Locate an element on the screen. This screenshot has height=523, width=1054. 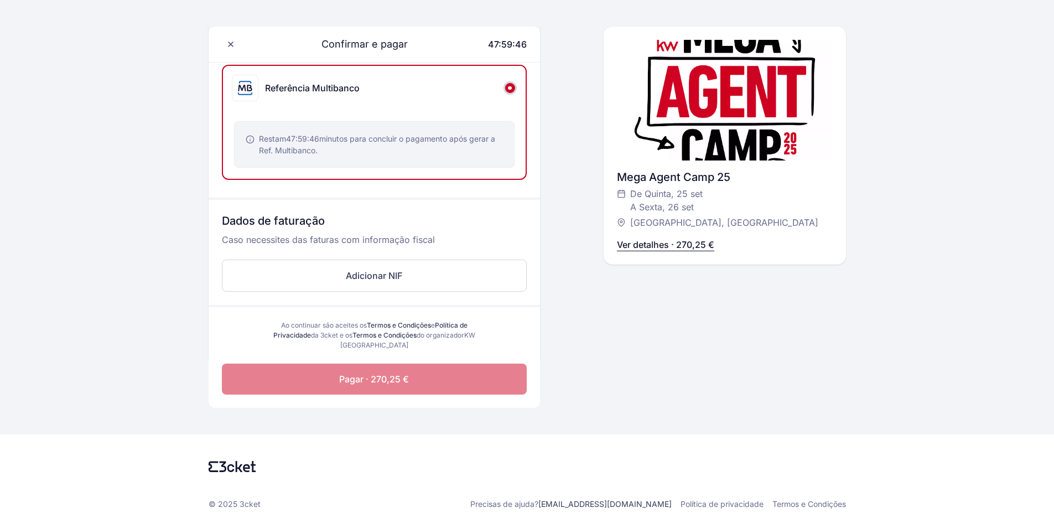
div: Referência Multibanco is located at coordinates (312, 88).